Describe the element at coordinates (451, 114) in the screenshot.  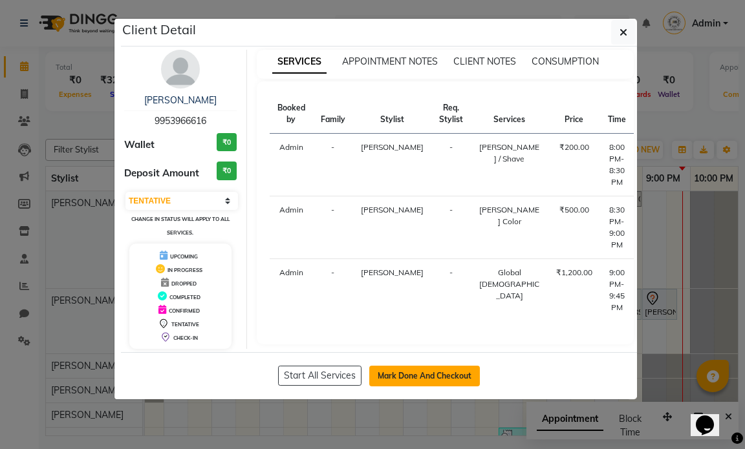
I see `th: Req. Stylist` at that location.